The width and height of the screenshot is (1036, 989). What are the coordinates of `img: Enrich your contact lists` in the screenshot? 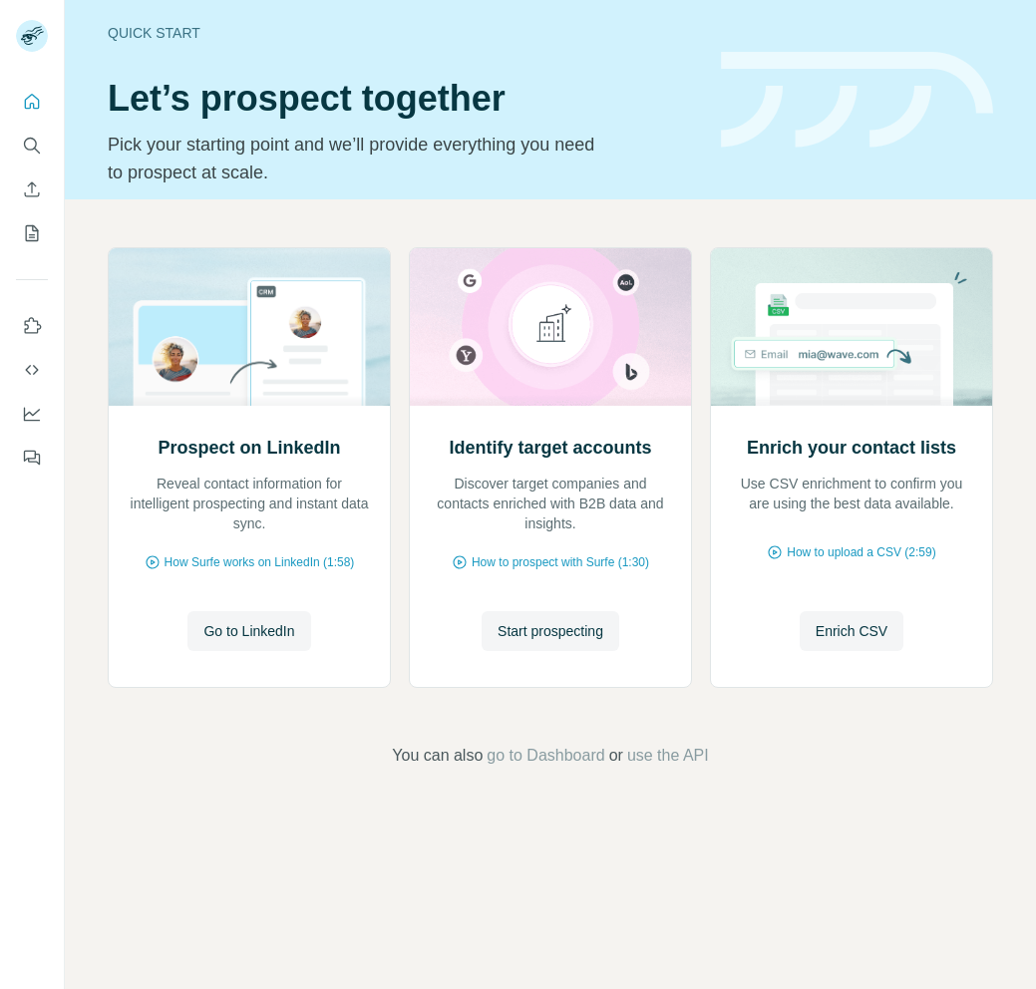 It's located at (851, 327).